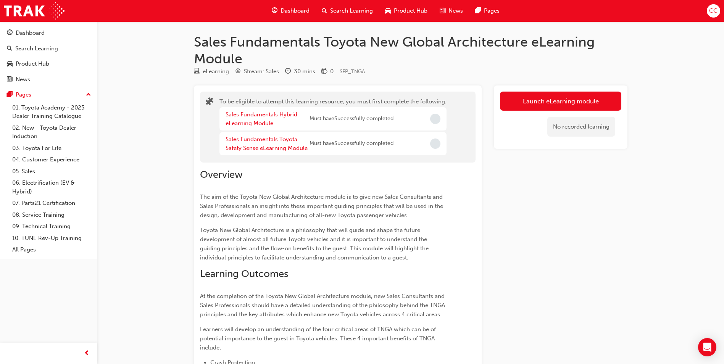  What do you see at coordinates (221, 174) in the screenshot?
I see `span: Overview` at bounding box center [221, 174].